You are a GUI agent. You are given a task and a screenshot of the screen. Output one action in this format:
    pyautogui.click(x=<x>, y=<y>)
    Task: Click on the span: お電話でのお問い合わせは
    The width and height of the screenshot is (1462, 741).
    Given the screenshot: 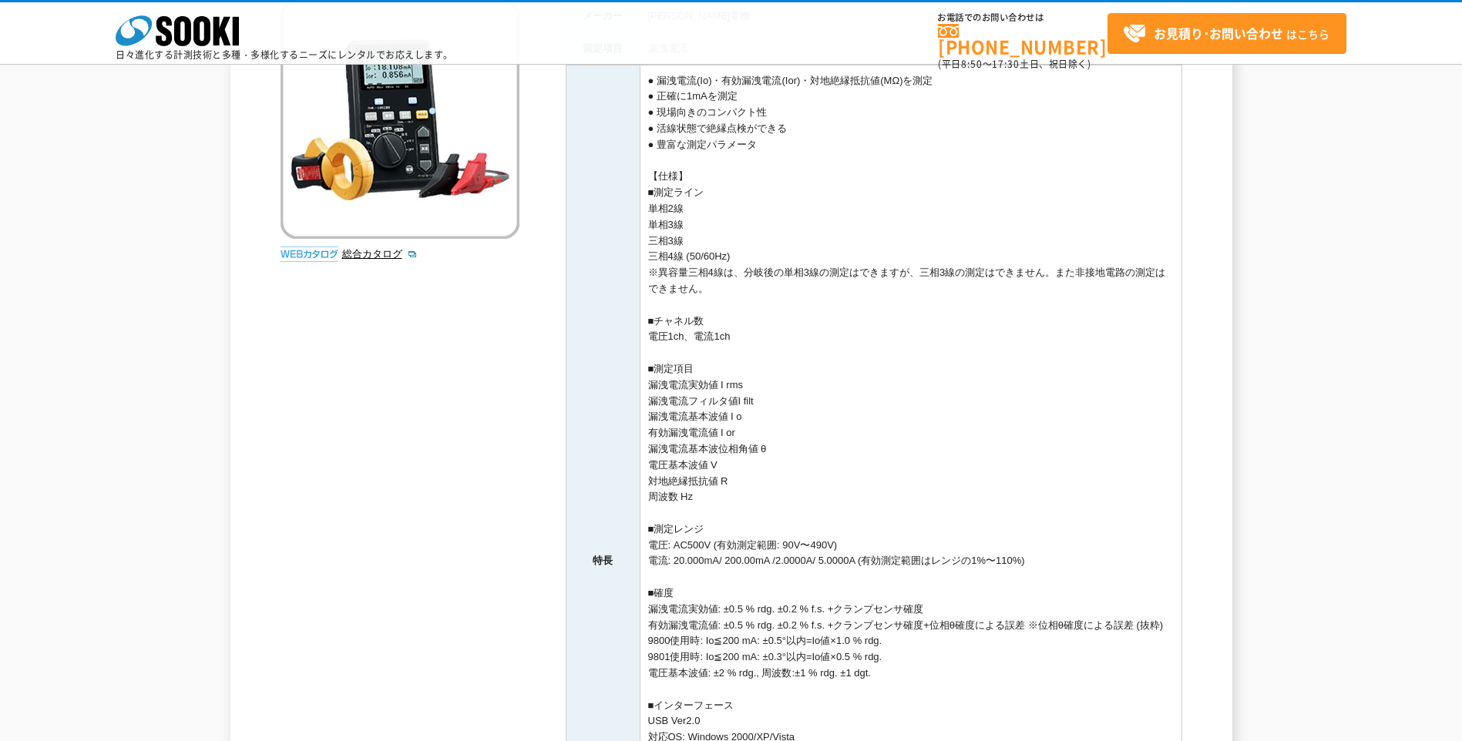 What is the action you would take?
    pyautogui.click(x=1023, y=18)
    